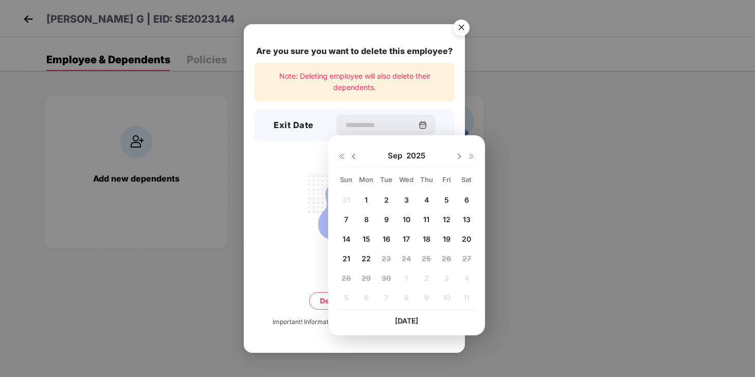  I want to click on span: 21, so click(346, 258).